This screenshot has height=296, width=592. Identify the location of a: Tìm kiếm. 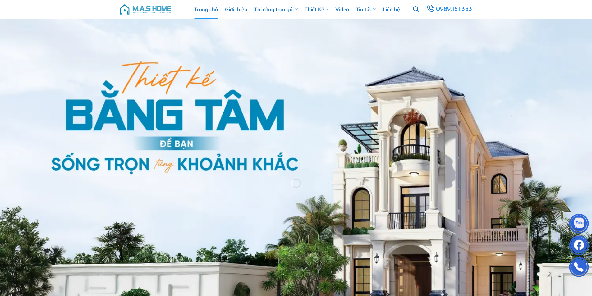
(416, 9).